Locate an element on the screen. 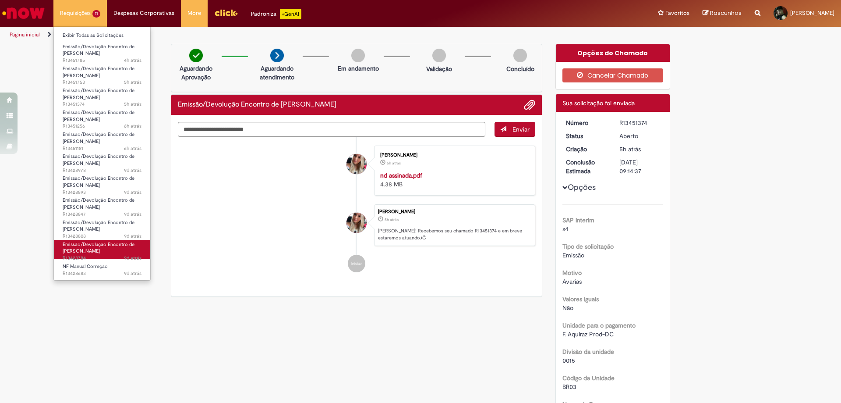  span: NF Manual Correção is located at coordinates (85, 266).